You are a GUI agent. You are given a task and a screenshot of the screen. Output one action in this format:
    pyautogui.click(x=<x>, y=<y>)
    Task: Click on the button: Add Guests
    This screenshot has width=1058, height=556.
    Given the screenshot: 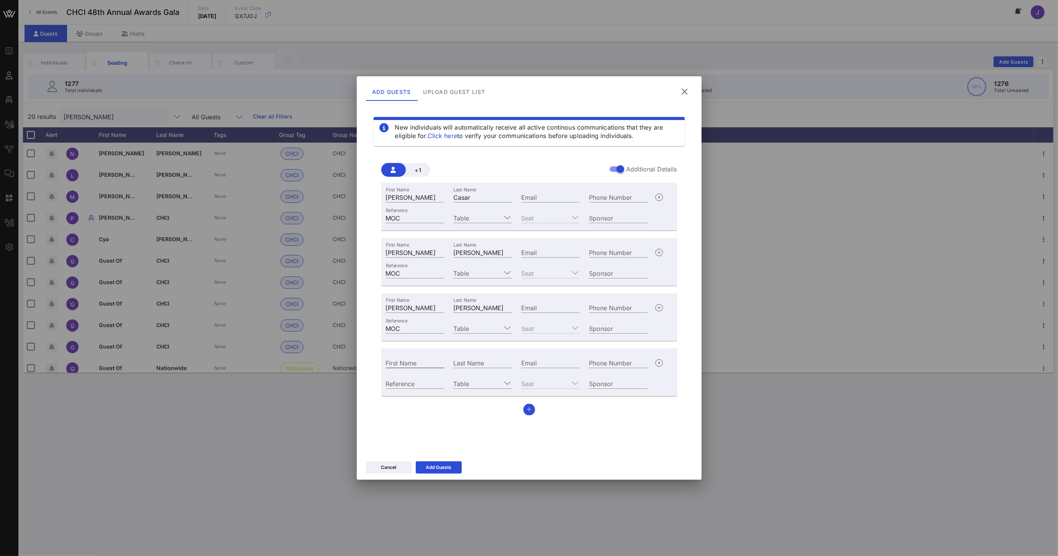 What is the action you would take?
    pyautogui.click(x=439, y=467)
    